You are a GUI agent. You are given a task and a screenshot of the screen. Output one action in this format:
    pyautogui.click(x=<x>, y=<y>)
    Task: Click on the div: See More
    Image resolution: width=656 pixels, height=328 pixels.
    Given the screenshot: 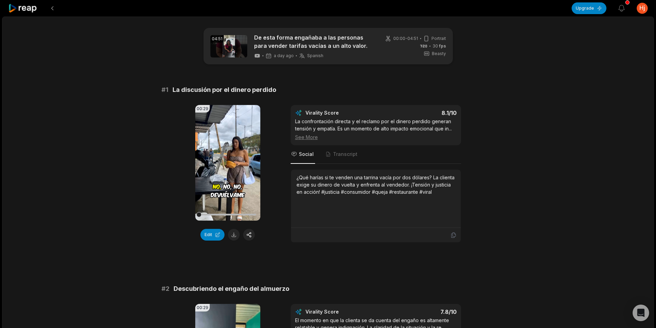 What is the action you would take?
    pyautogui.click(x=375, y=137)
    